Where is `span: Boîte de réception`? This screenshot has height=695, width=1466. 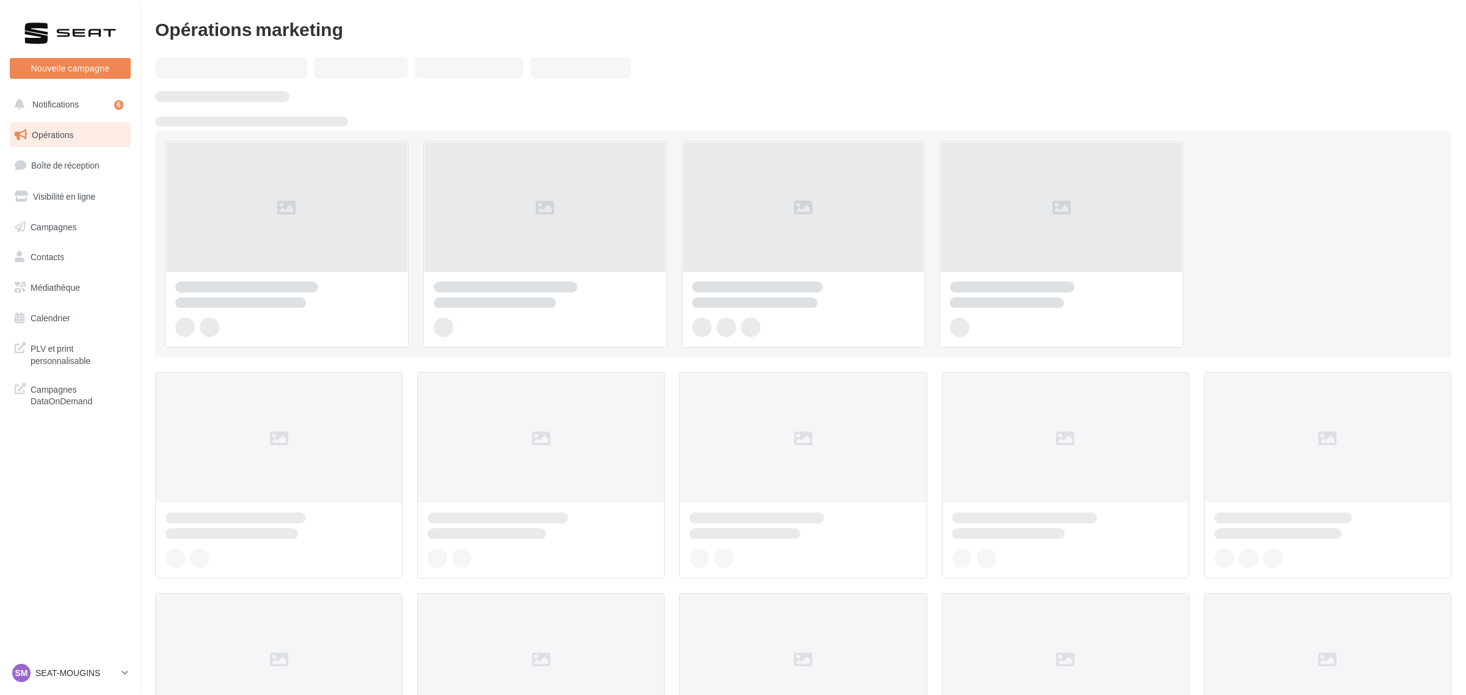
span: Boîte de réception is located at coordinates (65, 165).